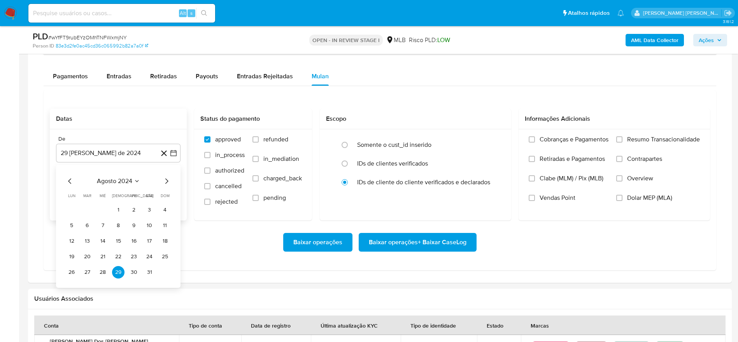 The height and width of the screenshot is (342, 738). I want to click on span: # wYfFT9rubEYzOMhTNFWxmjNY, so click(88, 37).